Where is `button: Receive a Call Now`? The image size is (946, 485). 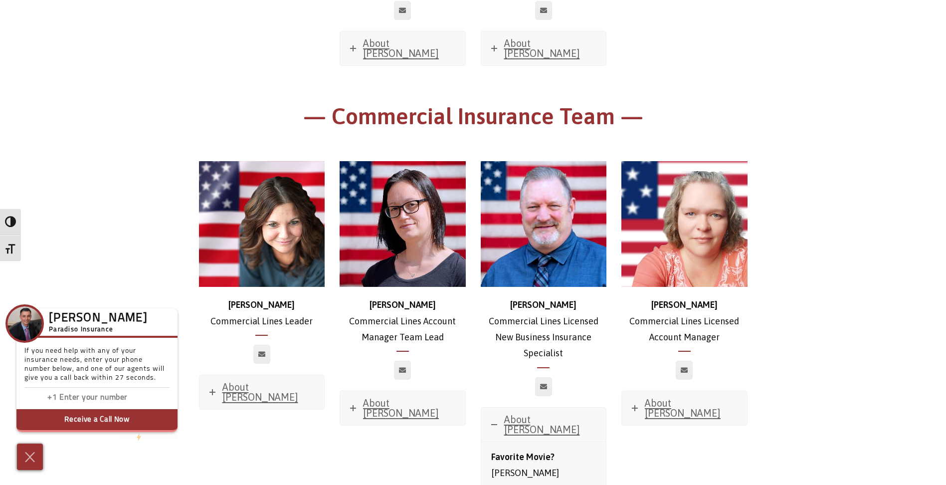
button: Receive a Call Now is located at coordinates (97, 421).